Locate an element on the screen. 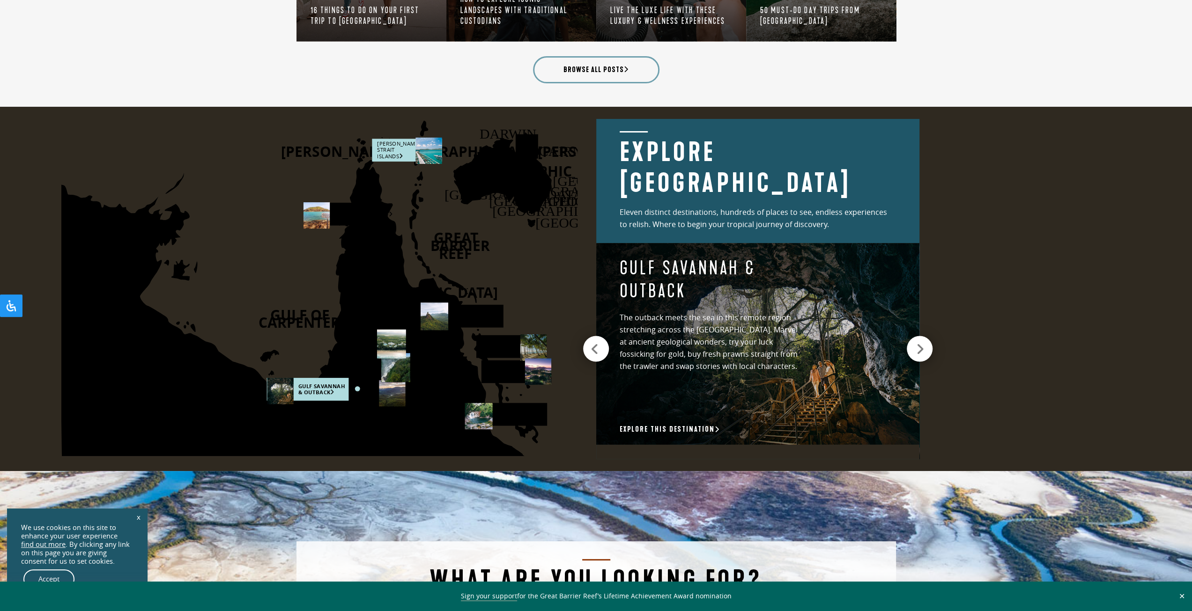 Image resolution: width=1192 pixels, height=611 pixels. a: Sign your support is located at coordinates (489, 596).